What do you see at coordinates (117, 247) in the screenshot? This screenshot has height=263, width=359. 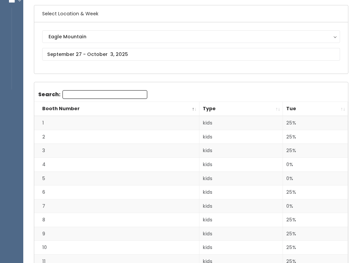 I see `td: 10` at bounding box center [117, 247].